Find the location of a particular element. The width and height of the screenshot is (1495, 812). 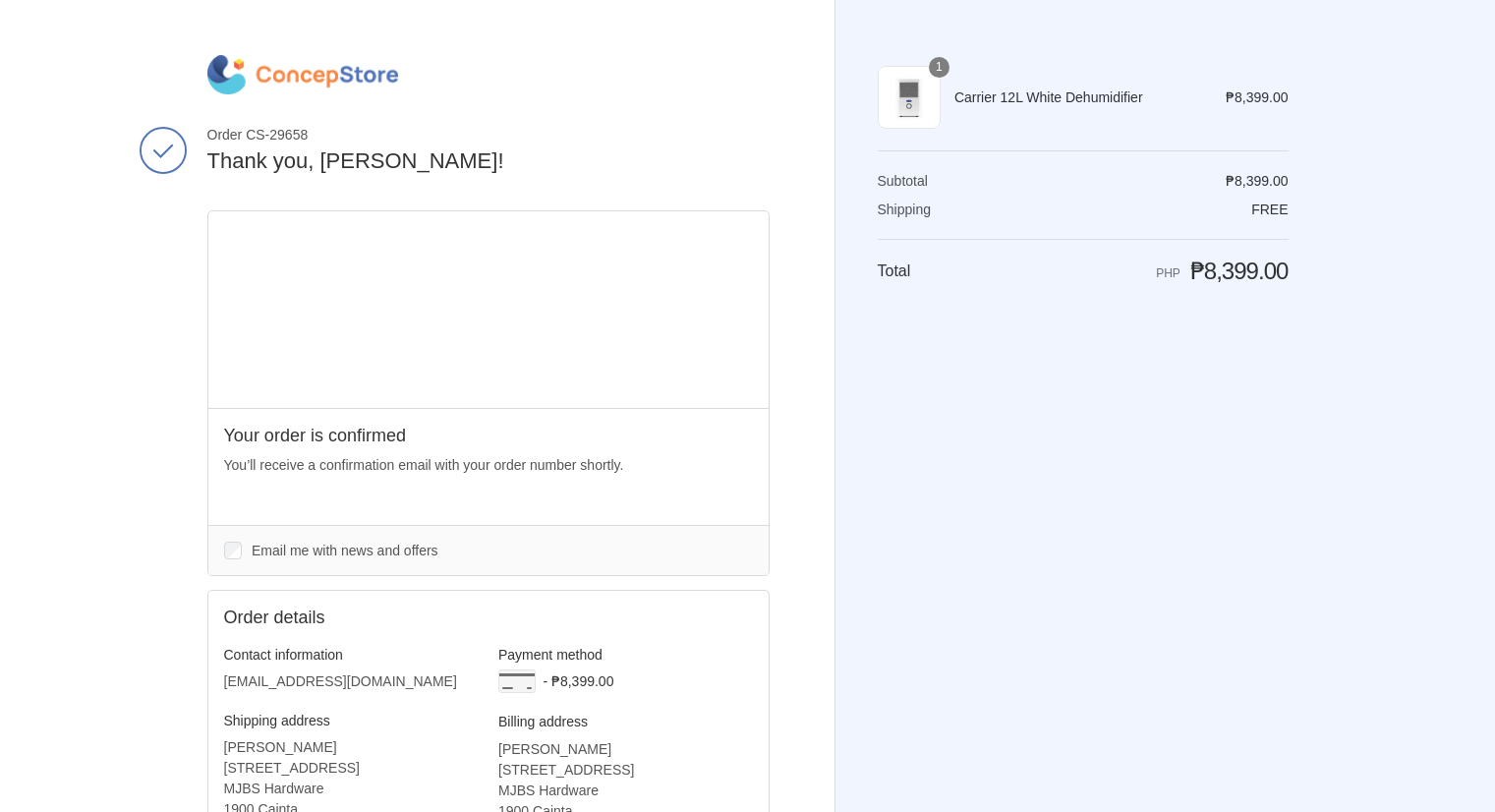

span: 1 is located at coordinates (938, 67).